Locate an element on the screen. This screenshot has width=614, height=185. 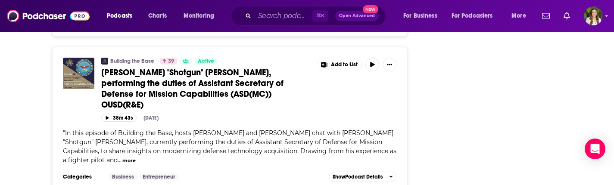
span: Logged in as lizchapa is located at coordinates (593, 16).